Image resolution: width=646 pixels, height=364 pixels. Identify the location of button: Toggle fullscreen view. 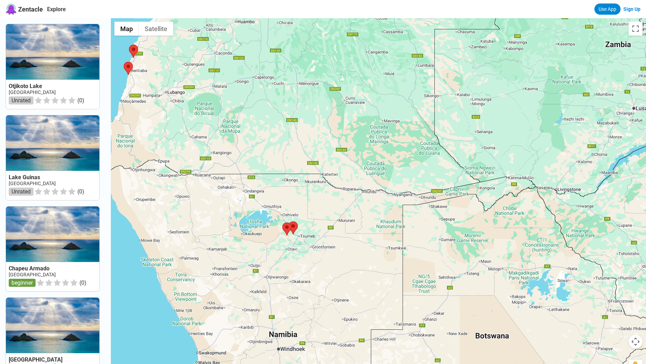
(636, 29).